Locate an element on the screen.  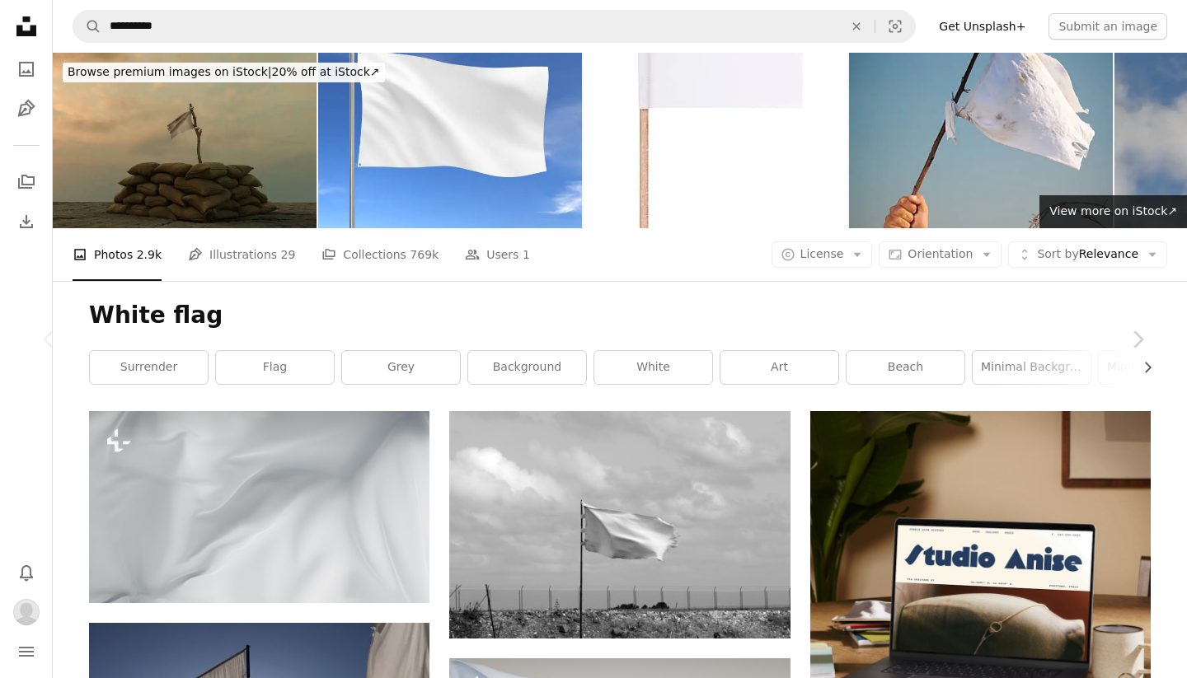
a: Illustrations is located at coordinates (26, 109).